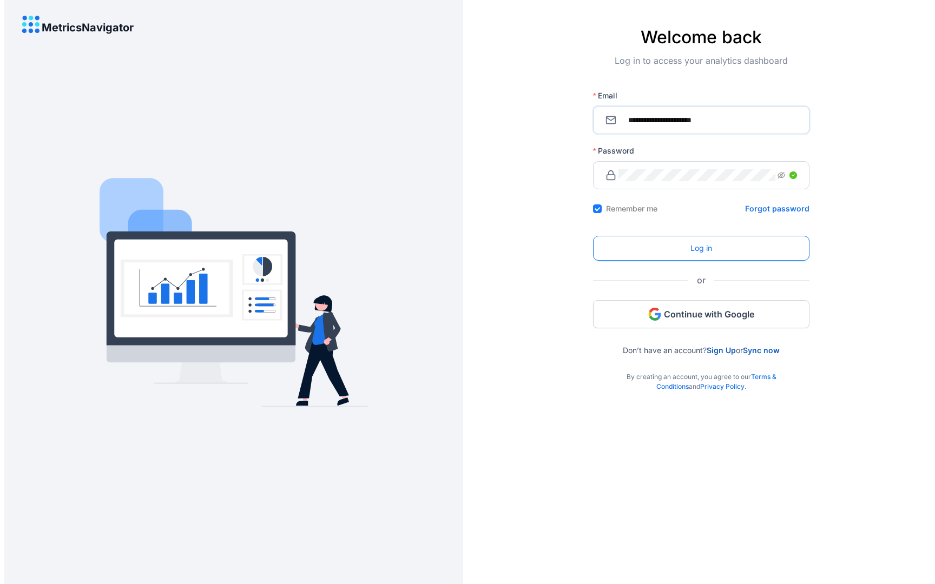  What do you see at coordinates (697, 175) in the screenshot?
I see `input: Password` at bounding box center [697, 175].